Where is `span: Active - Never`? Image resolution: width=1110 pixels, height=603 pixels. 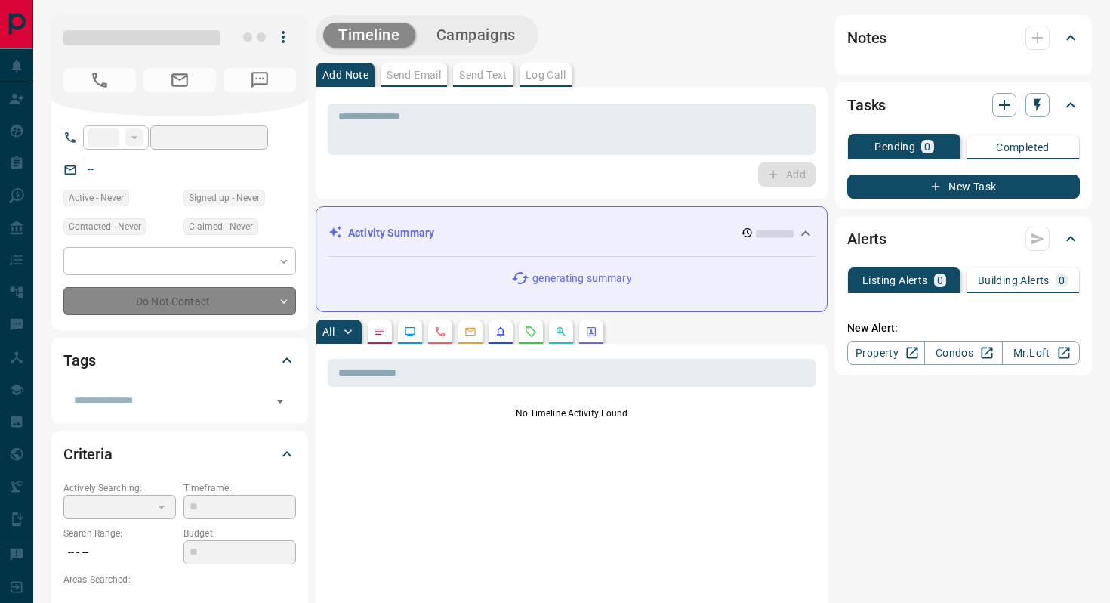
span: Active - Never is located at coordinates (96, 198).